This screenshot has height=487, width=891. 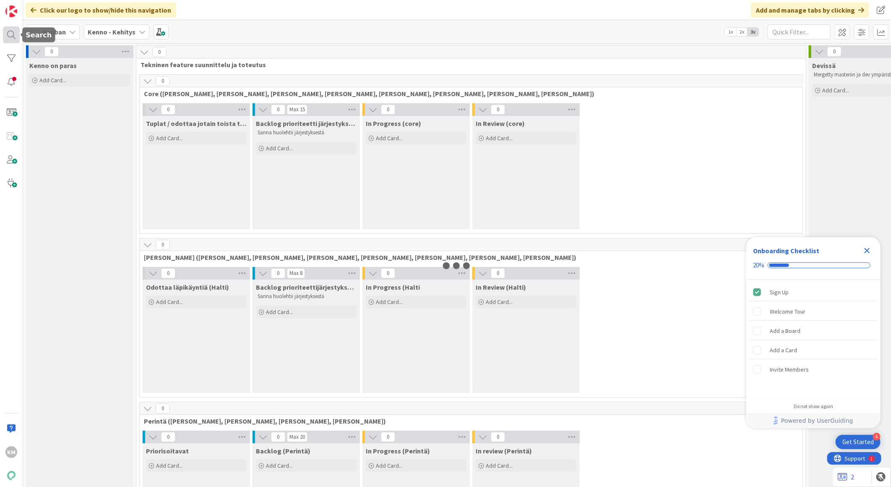 I want to click on div: Sign Up, so click(x=779, y=292).